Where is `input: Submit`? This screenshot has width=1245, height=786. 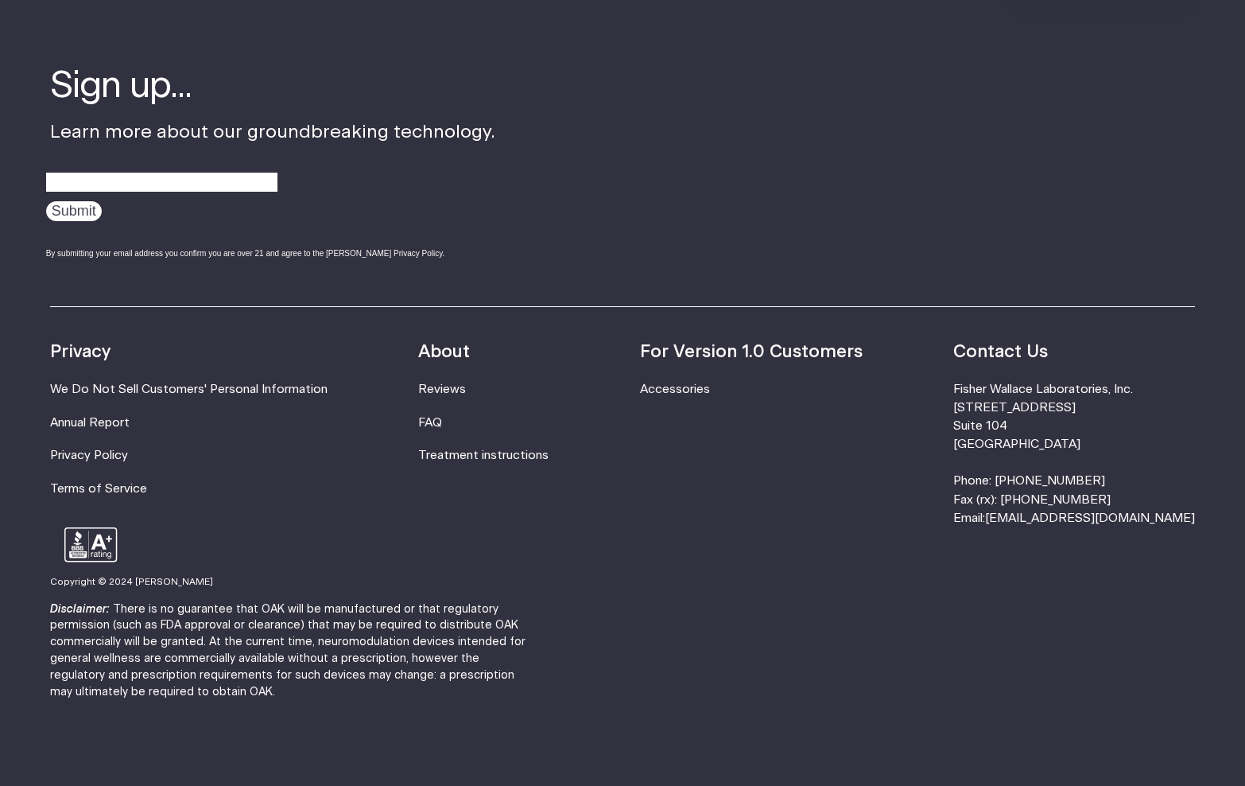
input: Submit is located at coordinates (74, 211).